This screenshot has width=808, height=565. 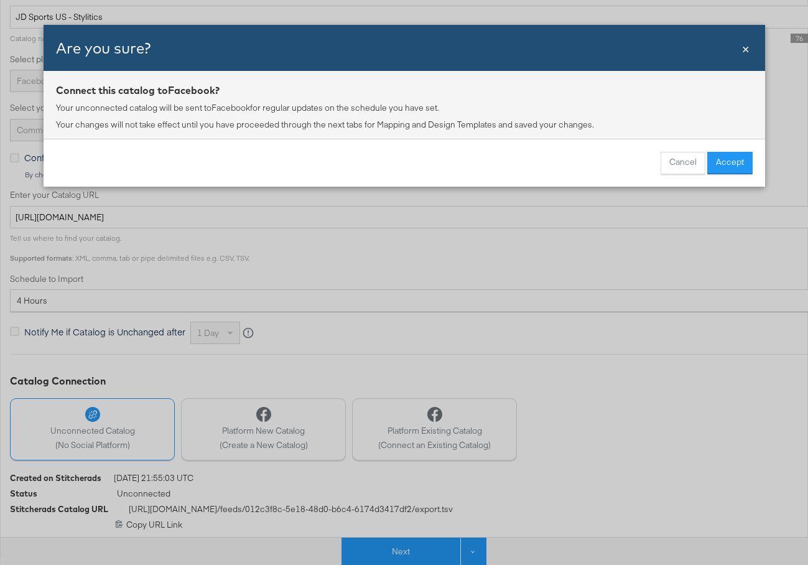 I want to click on p: Your changes will not take effect until you have proceeded through the next tabs for Mapping and ..., so click(x=404, y=124).